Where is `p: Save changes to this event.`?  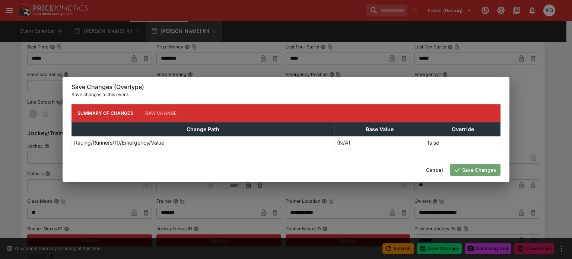 p: Save changes to this event. is located at coordinates (286, 95).